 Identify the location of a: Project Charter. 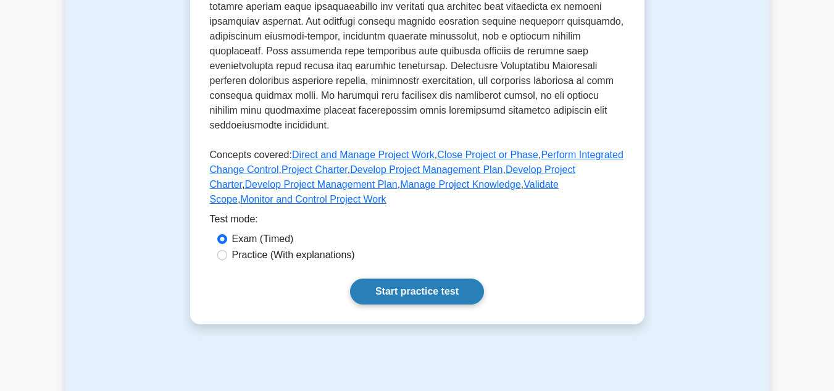
(314, 169).